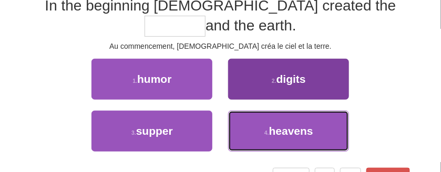 The width and height of the screenshot is (441, 172). Describe the element at coordinates (155, 131) in the screenshot. I see `span: supper` at that location.